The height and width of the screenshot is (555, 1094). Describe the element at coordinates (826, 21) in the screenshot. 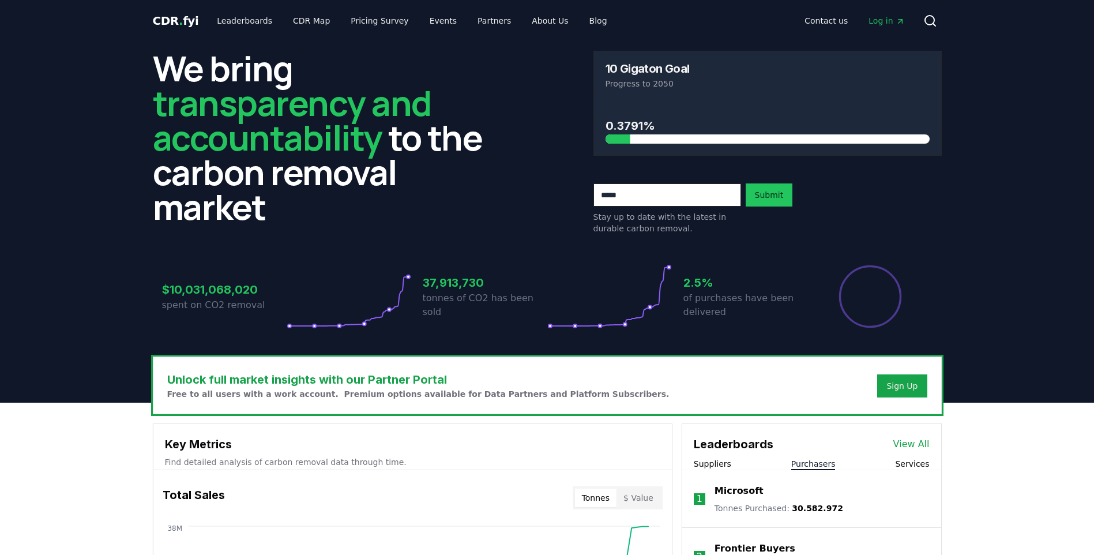

I see `a: Contact us` at that location.